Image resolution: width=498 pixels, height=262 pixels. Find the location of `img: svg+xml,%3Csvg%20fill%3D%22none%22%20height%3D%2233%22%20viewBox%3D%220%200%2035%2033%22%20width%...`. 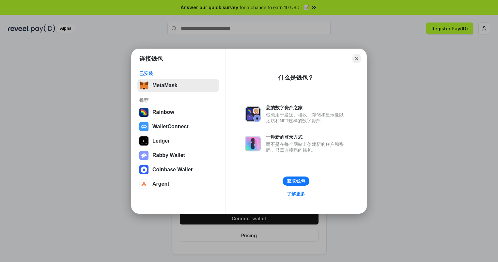

img: svg+xml,%3Csvg%20fill%3D%22none%22%20height%3D%2233%22%20viewBox%3D%220%200%2035%2033%22%20width%... is located at coordinates (144, 86).